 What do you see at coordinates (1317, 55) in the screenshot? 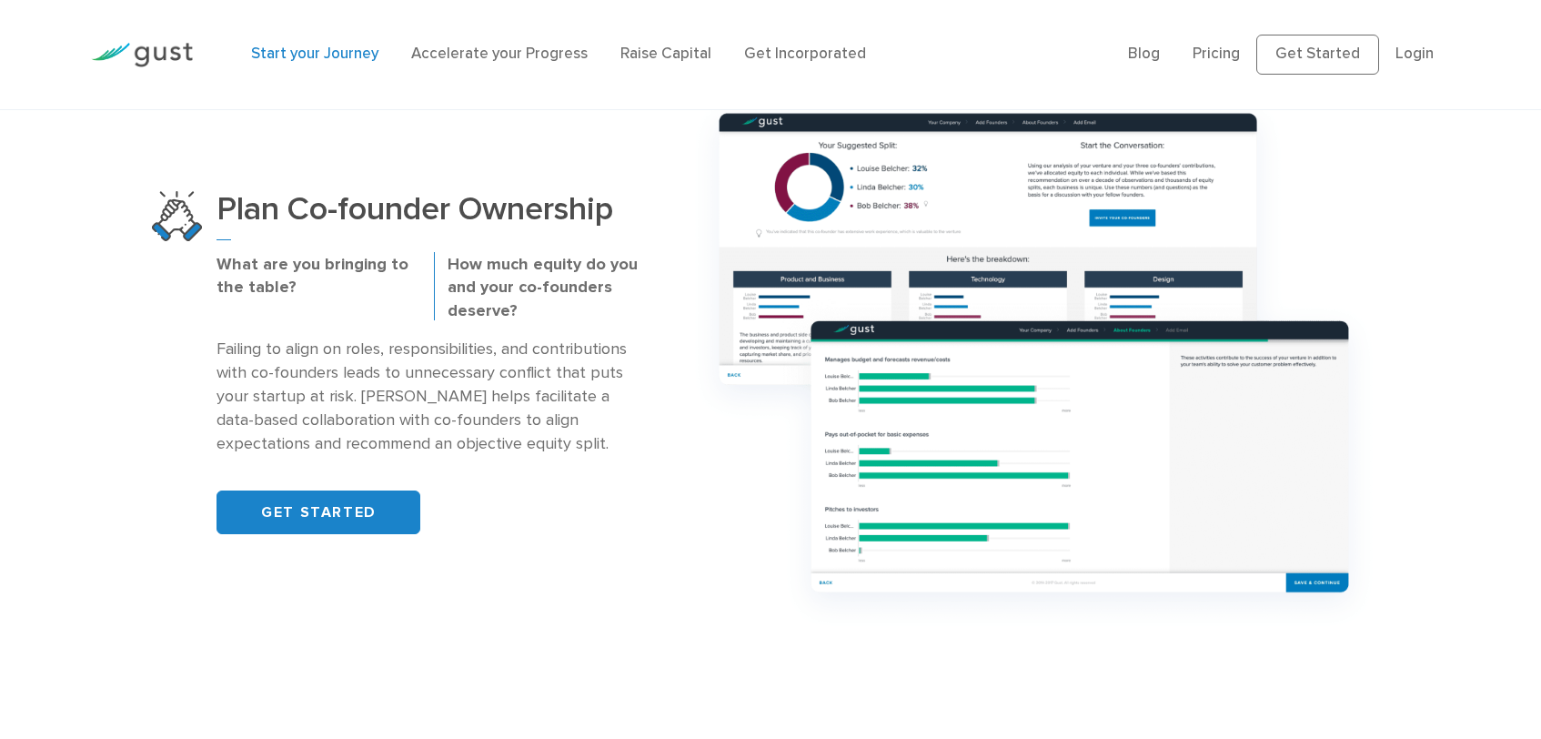
I see `a: Get Started` at bounding box center [1317, 55].